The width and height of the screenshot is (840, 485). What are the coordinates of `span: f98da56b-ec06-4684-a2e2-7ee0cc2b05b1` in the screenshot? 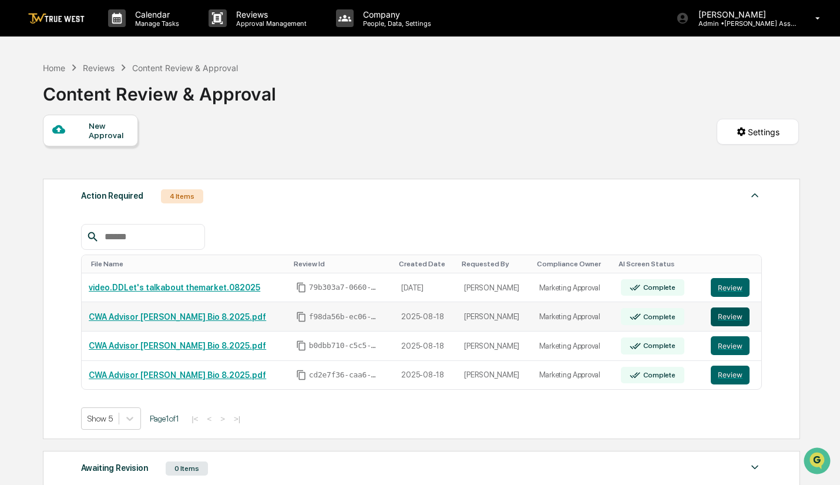 It's located at (344, 317).